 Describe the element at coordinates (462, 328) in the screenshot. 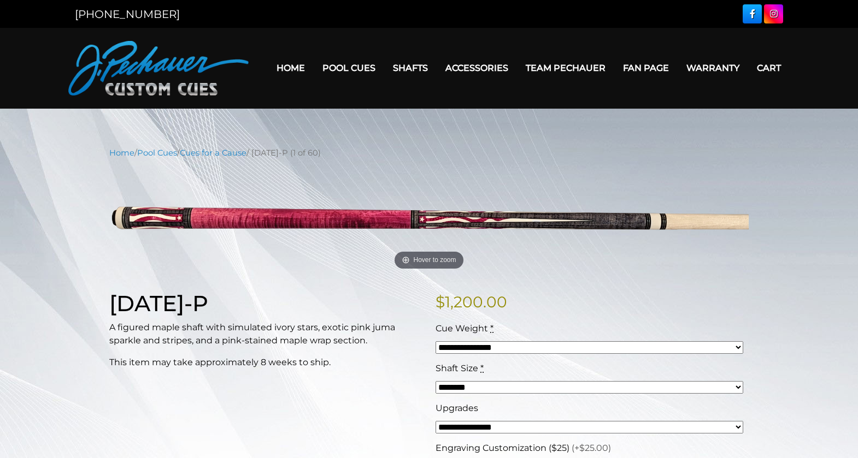

I see `span: Cue Weight` at that location.